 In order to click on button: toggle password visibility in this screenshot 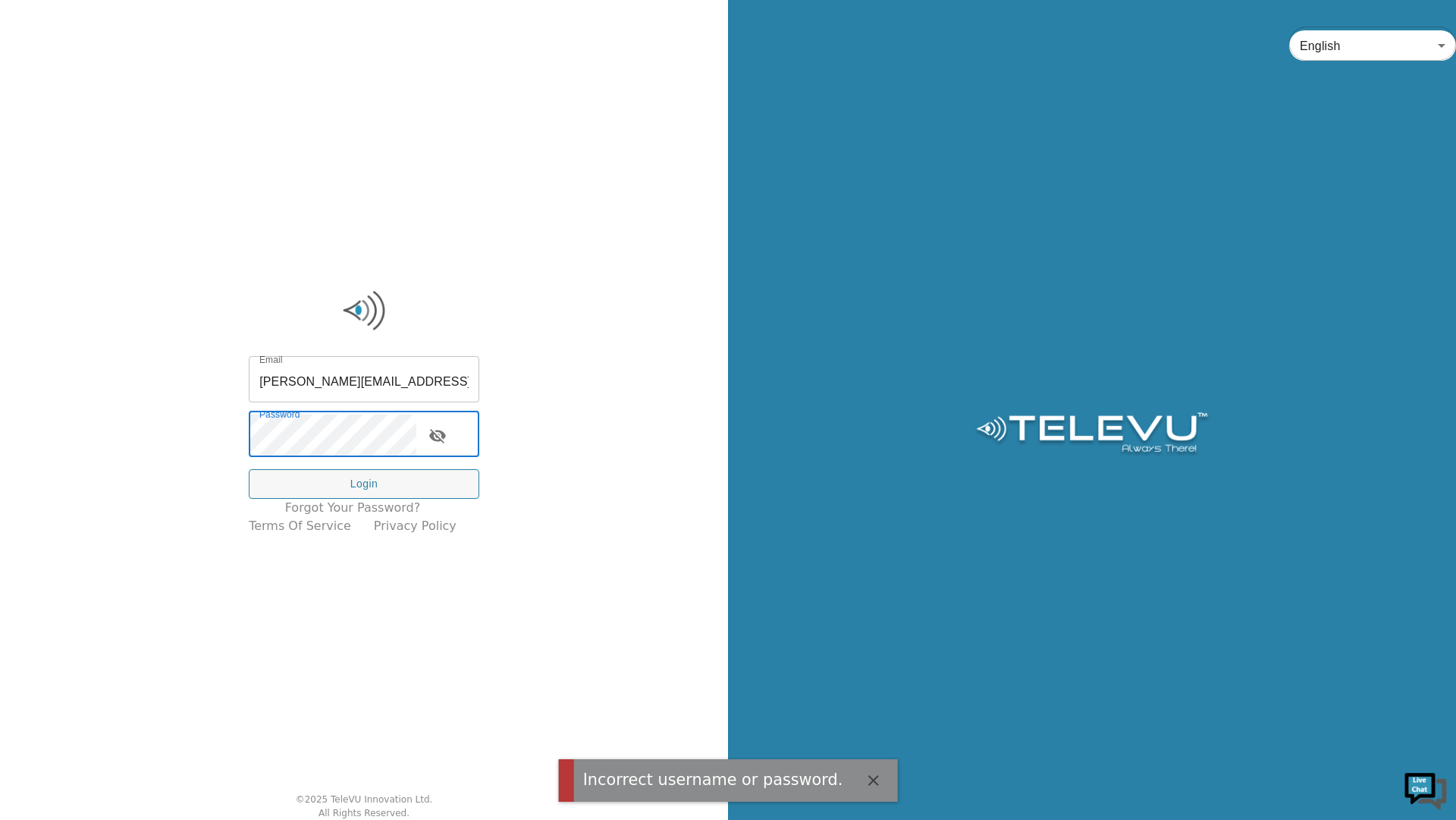, I will do `click(438, 436)`.